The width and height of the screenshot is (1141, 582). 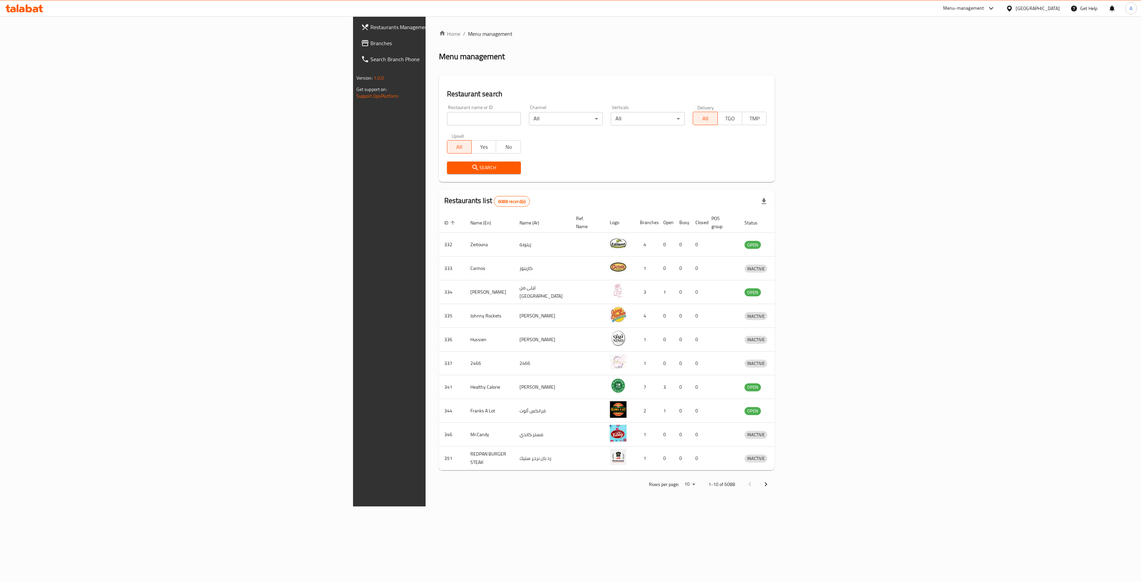 What do you see at coordinates (450, 59) in the screenshot?
I see `a: Search Branch Phone` at bounding box center [450, 59].